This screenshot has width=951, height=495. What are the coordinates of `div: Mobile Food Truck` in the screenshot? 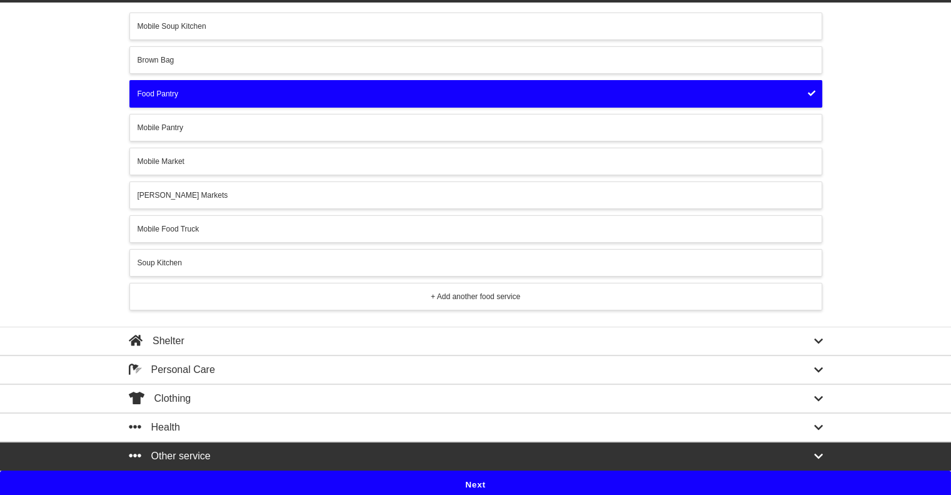 It's located at (476, 229).